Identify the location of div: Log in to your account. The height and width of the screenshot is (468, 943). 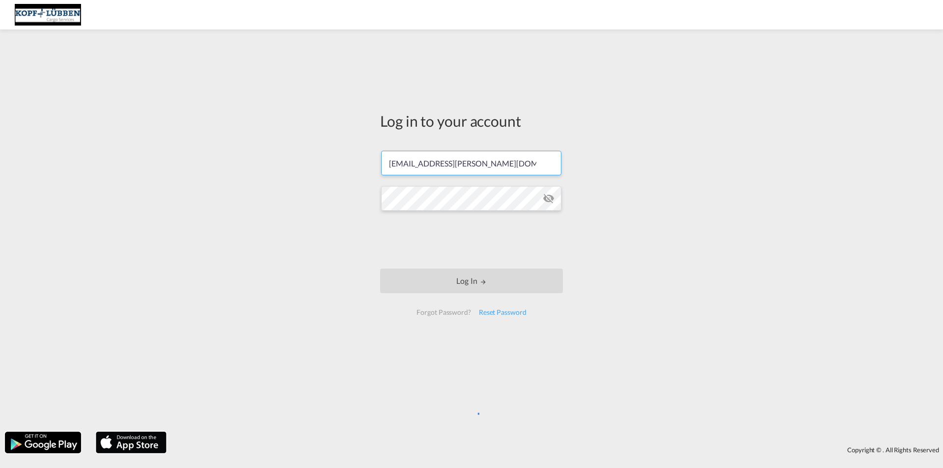
(472, 121).